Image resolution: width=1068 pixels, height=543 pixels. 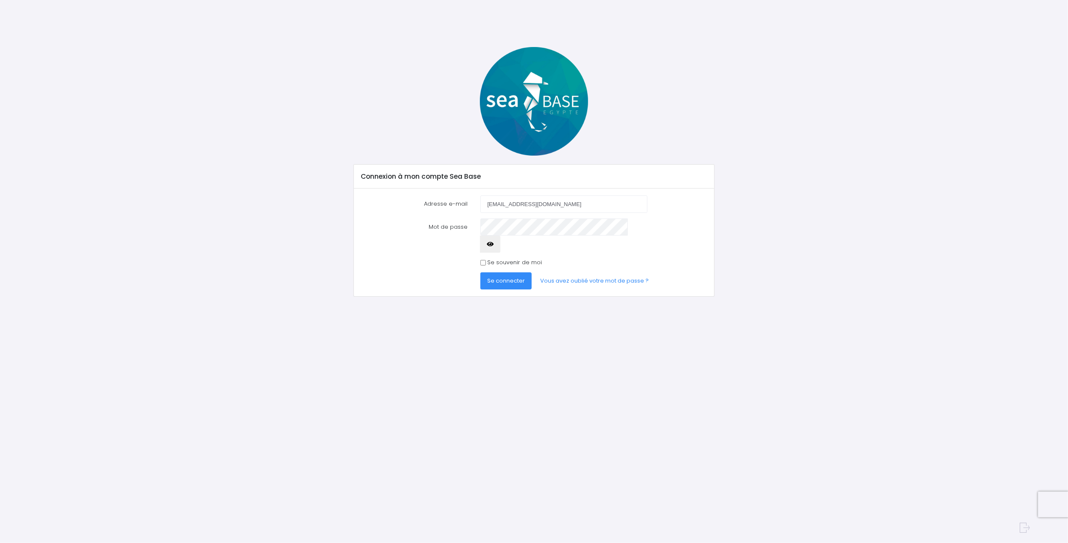 What do you see at coordinates (506, 280) in the screenshot?
I see `span: Se connecter` at bounding box center [506, 280].